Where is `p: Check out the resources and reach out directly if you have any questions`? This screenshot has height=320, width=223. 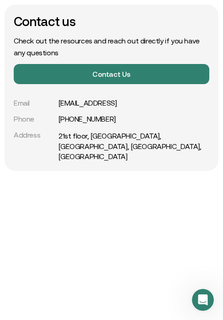
p: Check out the resources and reach out directly if you have any questions is located at coordinates (112, 47).